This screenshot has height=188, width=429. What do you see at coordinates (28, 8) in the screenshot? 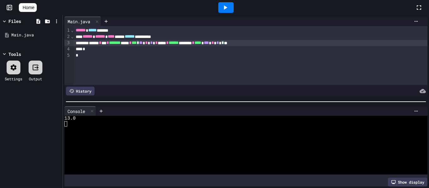
I see `a: Home` at bounding box center [28, 8].